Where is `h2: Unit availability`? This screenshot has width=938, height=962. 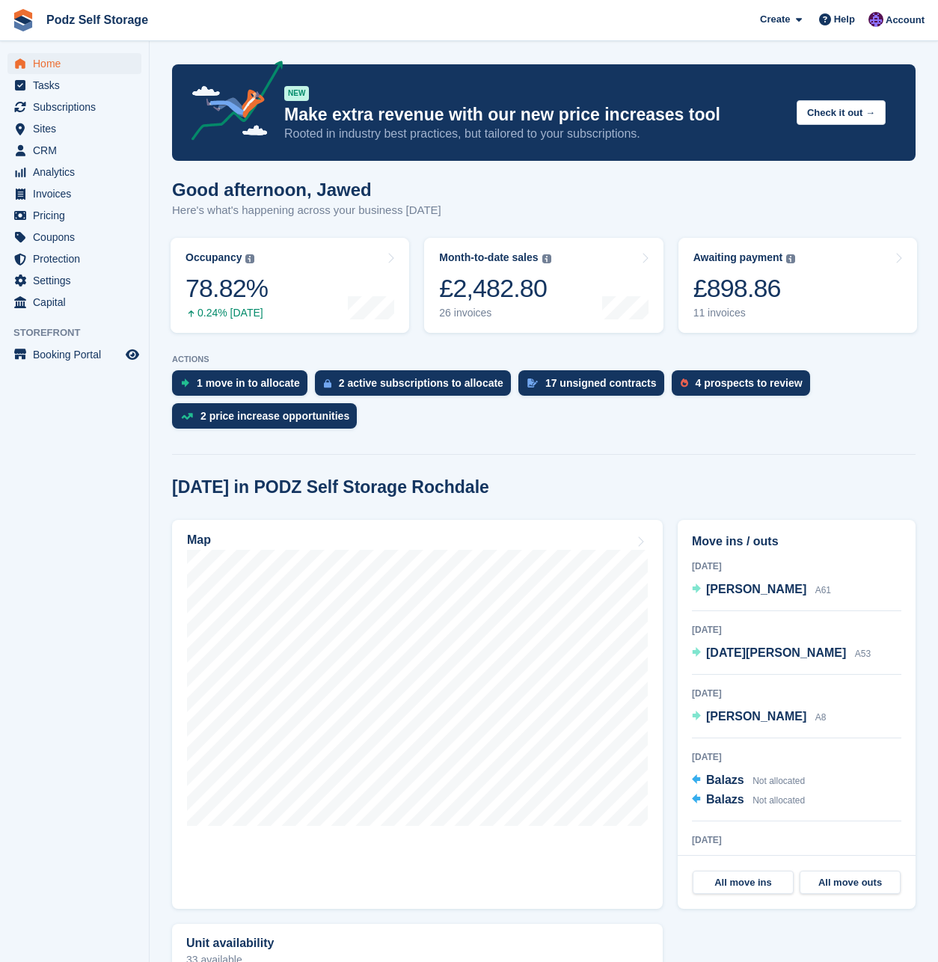
h2: Unit availability is located at coordinates (230, 944).